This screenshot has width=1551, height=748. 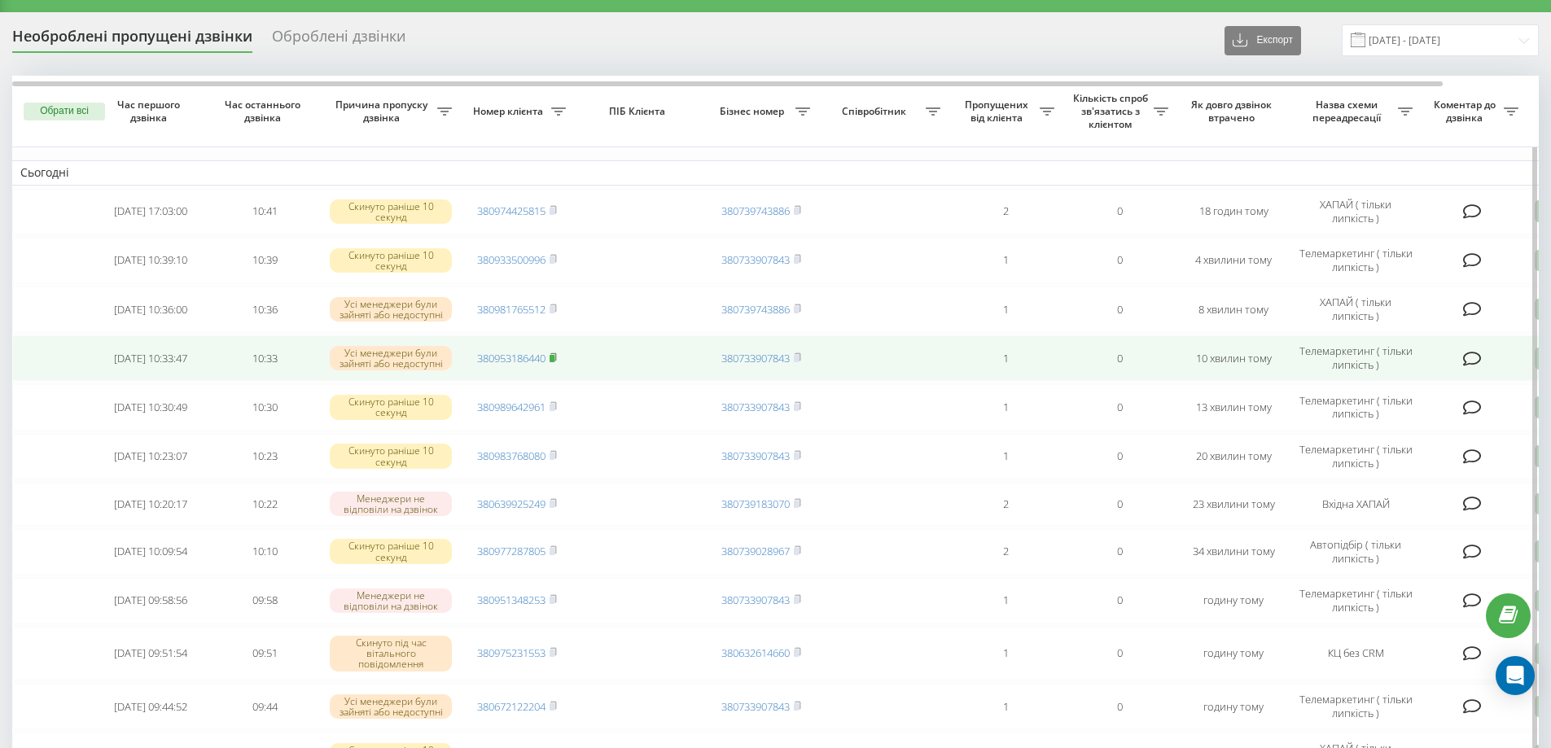 I want to click on span: Причина пропуску дзвінка, so click(x=383, y=111).